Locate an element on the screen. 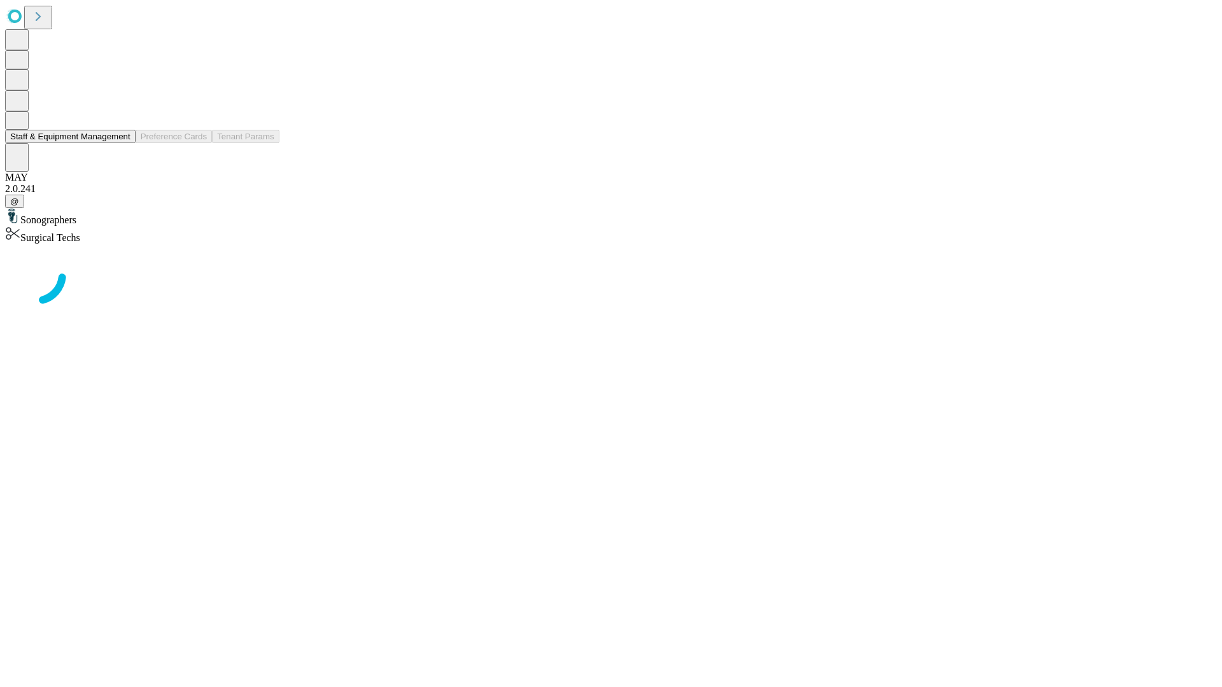 The image size is (1222, 687). button: Tenant Params is located at coordinates (246, 136).